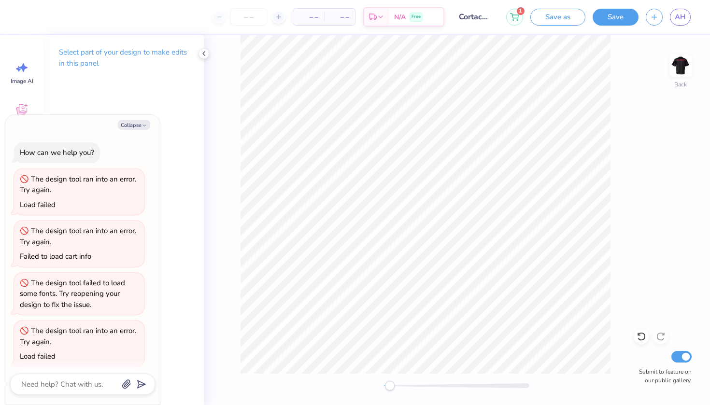 This screenshot has width=710, height=405. Describe the element at coordinates (558, 17) in the screenshot. I see `button: Save as` at that location.